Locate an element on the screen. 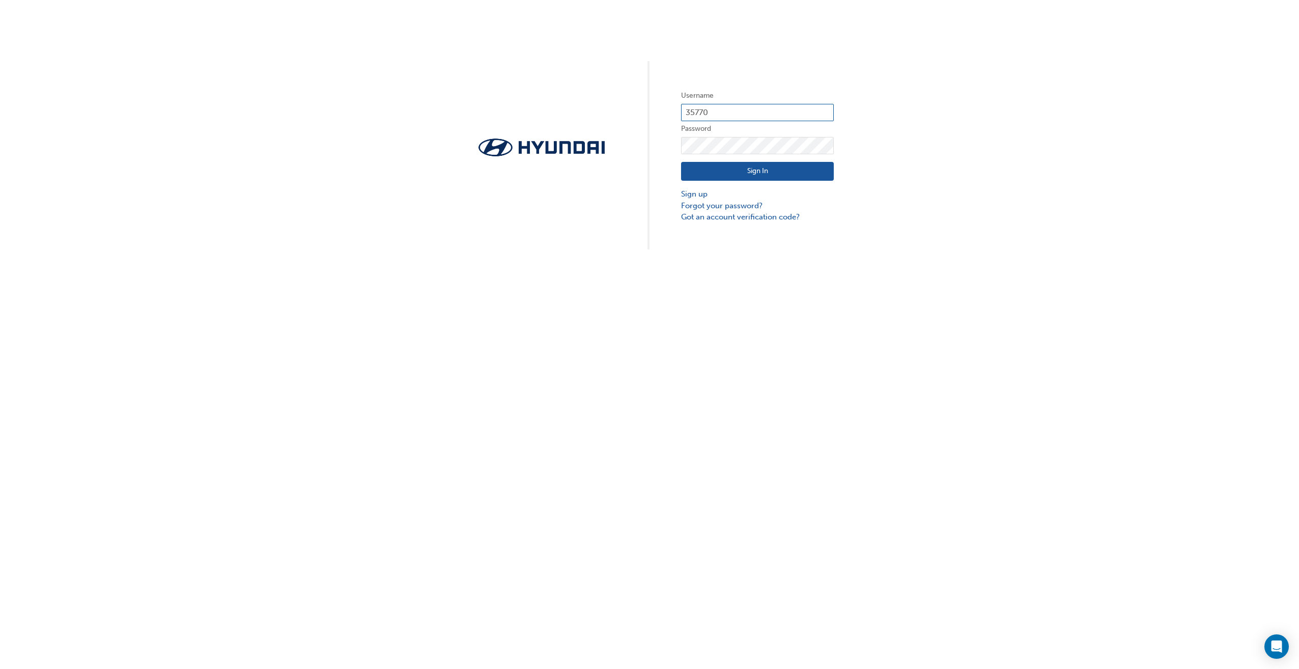 The width and height of the screenshot is (1299, 669). label: Password is located at coordinates (758, 129).